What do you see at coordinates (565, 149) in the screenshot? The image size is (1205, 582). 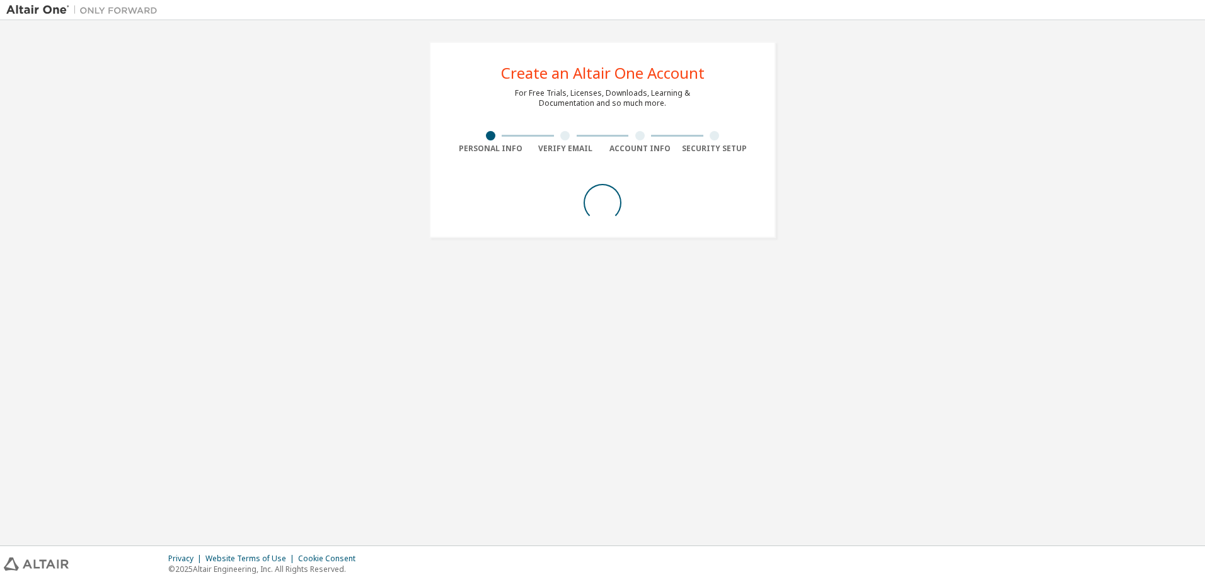 I see `div: Verify Email` at bounding box center [565, 149].